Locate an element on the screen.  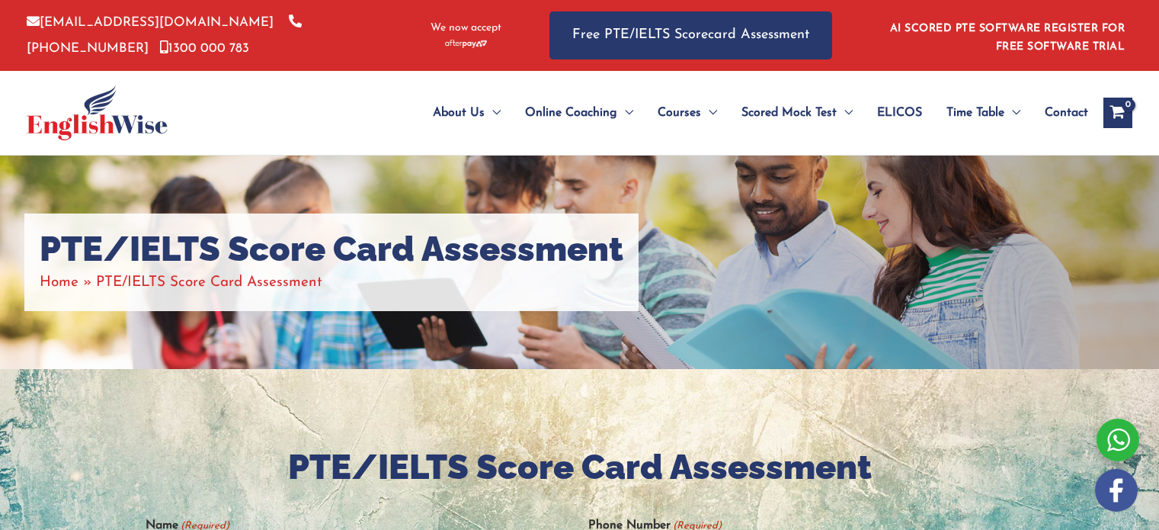
a: Online CoachingMenu Toggle is located at coordinates (579, 113).